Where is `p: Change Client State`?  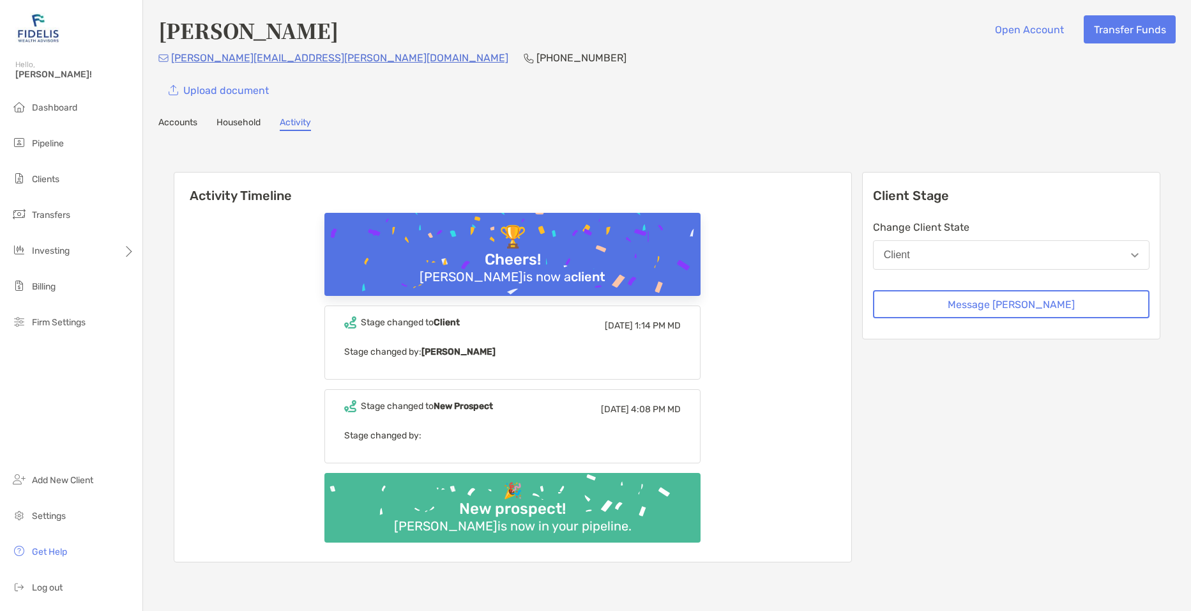
p: Change Client State is located at coordinates (1011, 227).